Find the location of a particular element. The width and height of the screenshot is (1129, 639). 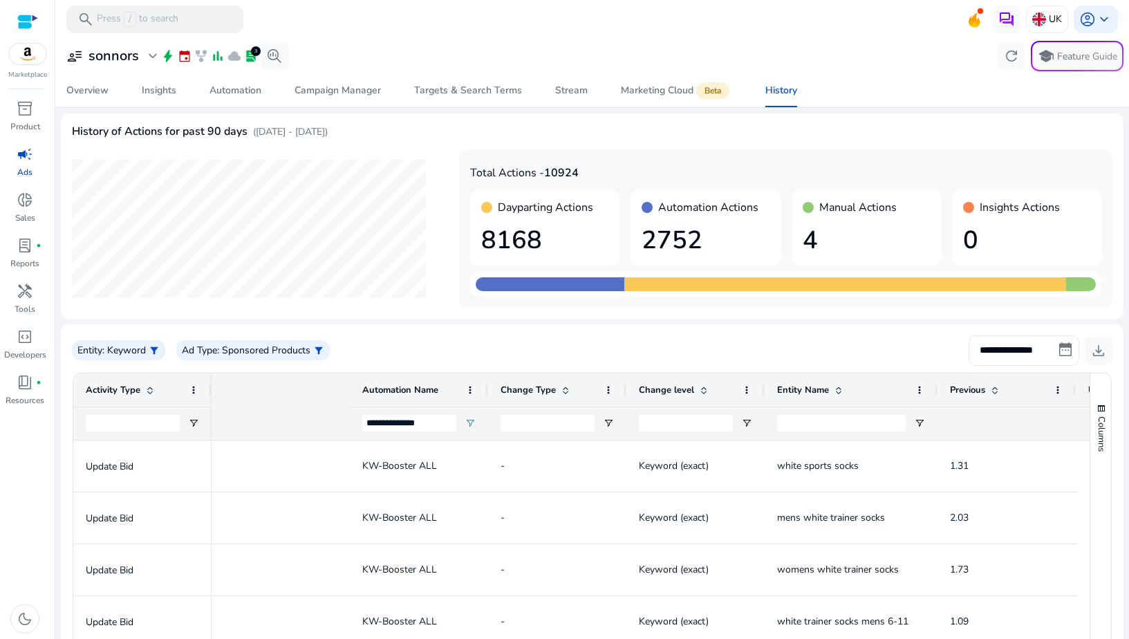

span: family_history is located at coordinates (201, 56).